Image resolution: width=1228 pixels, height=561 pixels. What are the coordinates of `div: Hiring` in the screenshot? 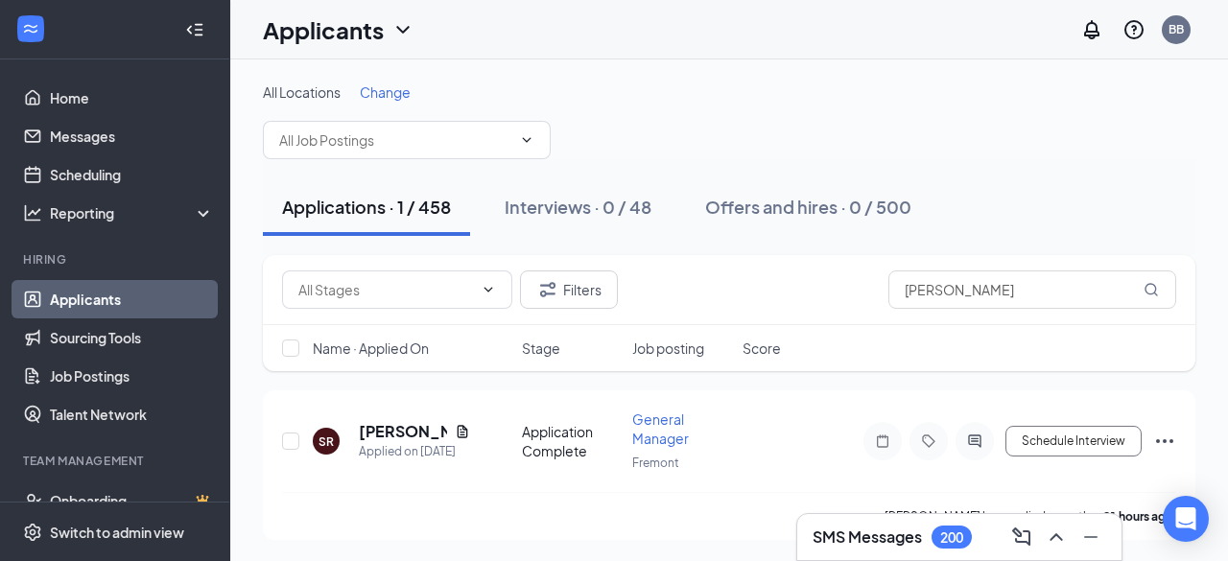 It's located at (116, 259).